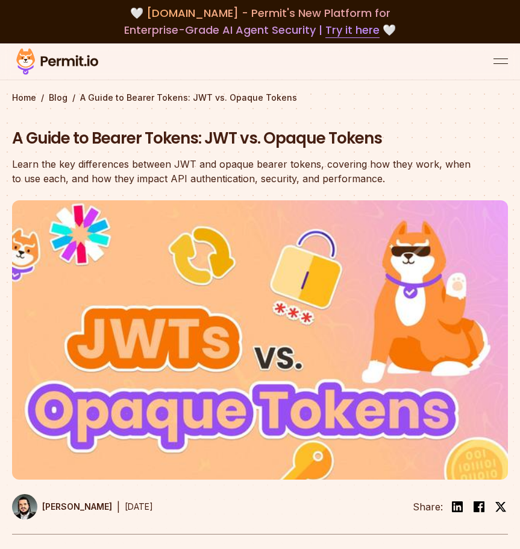 This screenshot has width=520, height=549. What do you see at coordinates (501, 61) in the screenshot?
I see `button: open menu` at bounding box center [501, 61].